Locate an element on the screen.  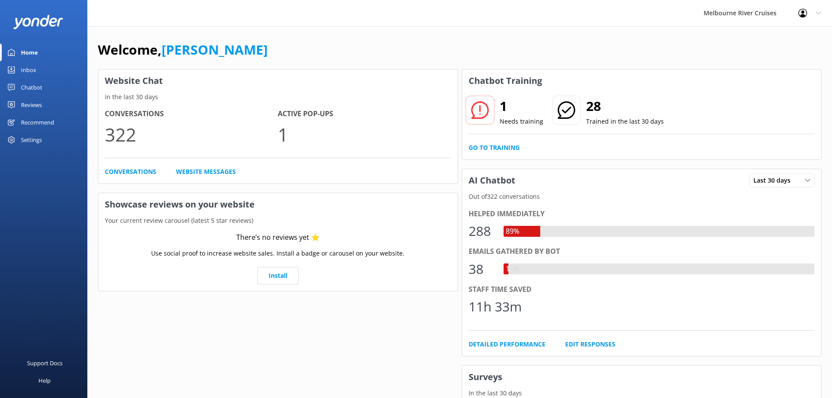
div: Settings is located at coordinates (31, 140).